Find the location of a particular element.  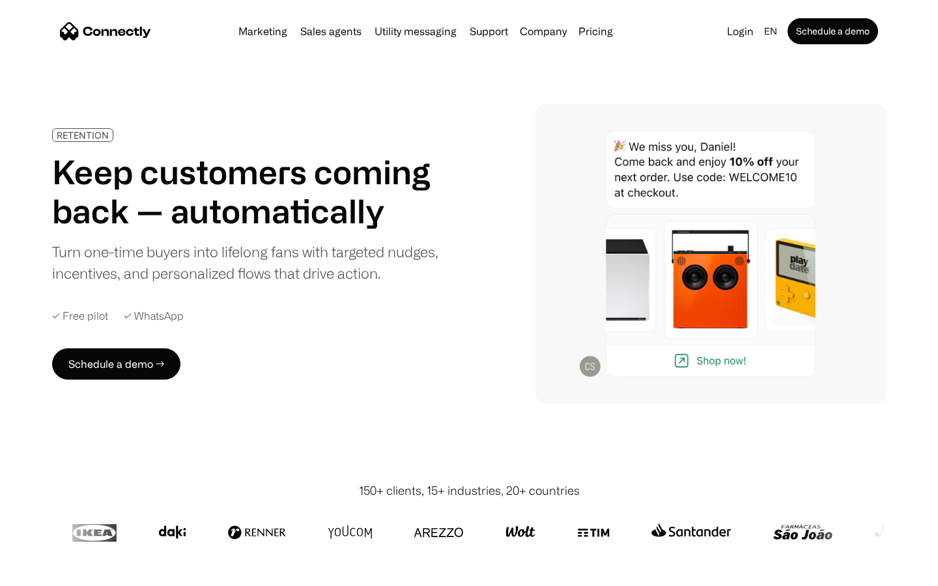

a: Pricing is located at coordinates (596, 31).